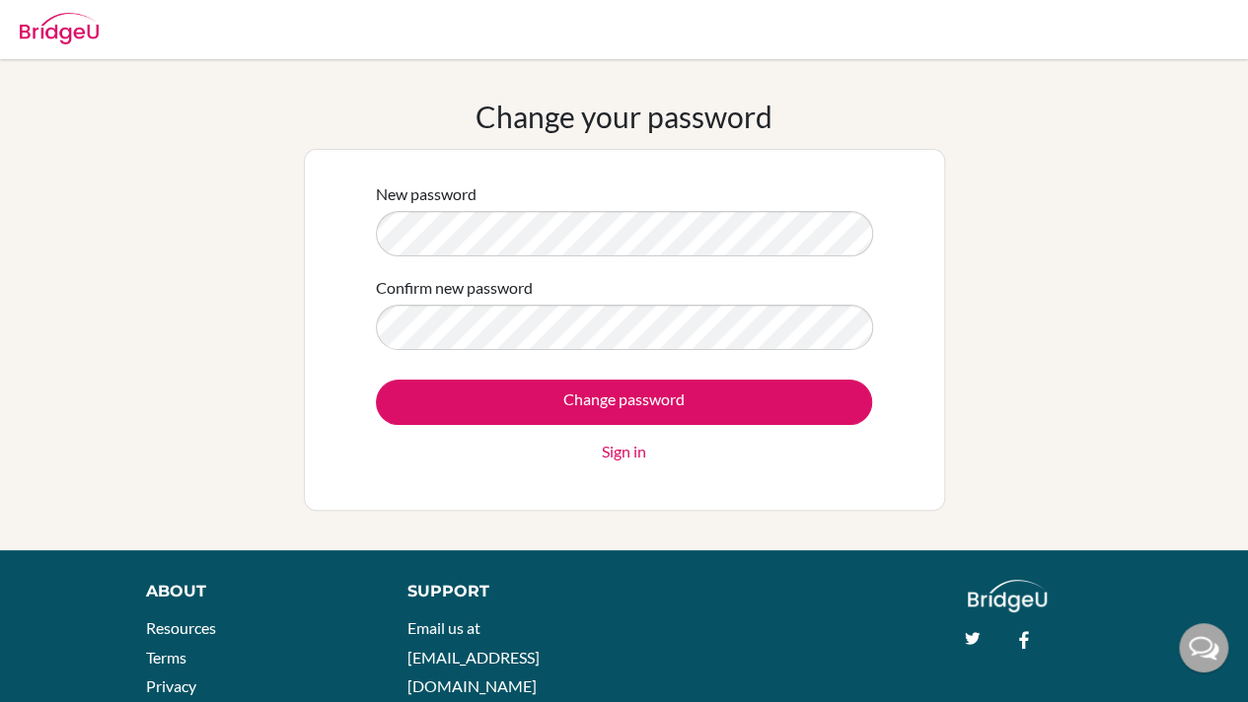  I want to click on input: Change password, so click(623, 402).